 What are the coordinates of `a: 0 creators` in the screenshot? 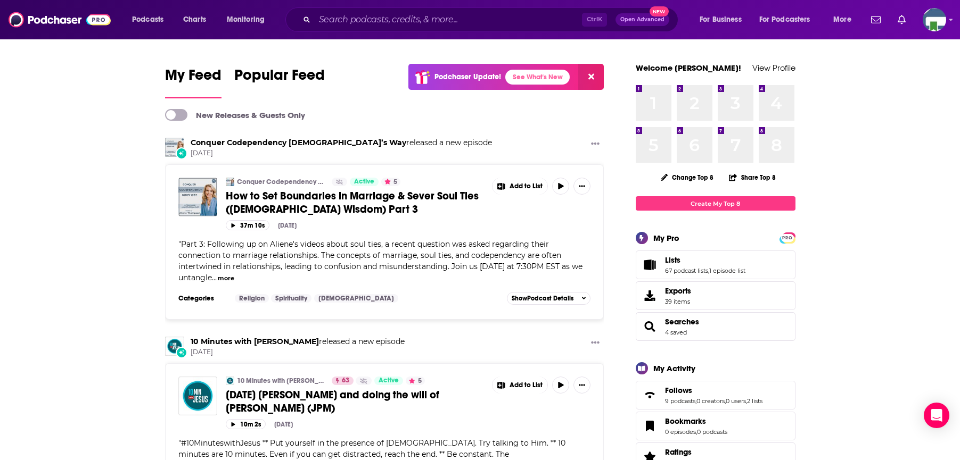 It's located at (710, 401).